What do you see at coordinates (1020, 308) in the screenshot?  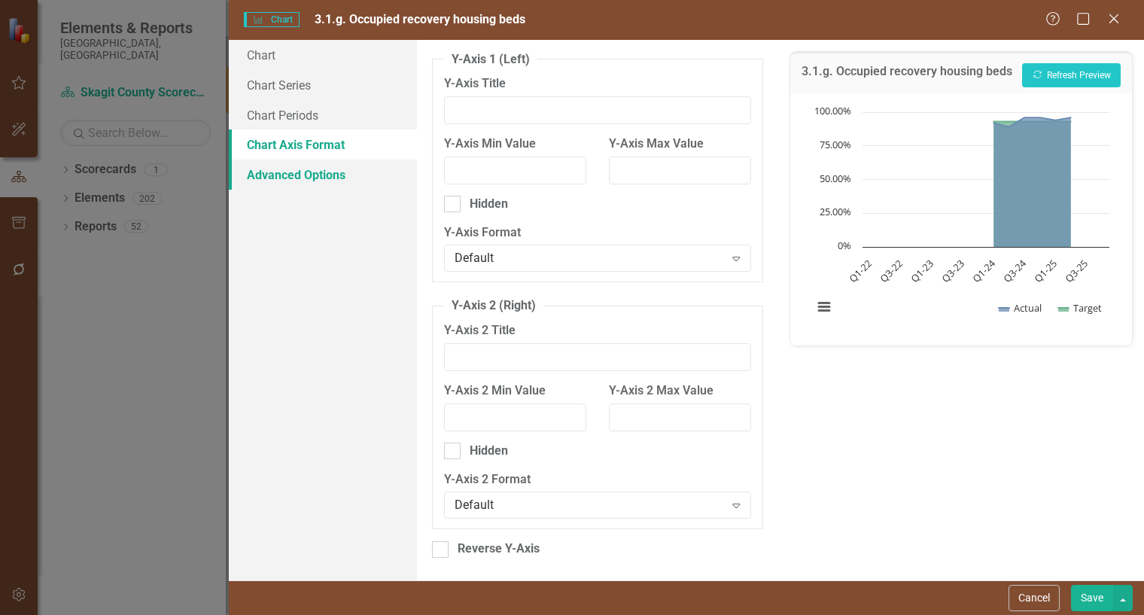 I see `button: Show Actual` at bounding box center [1020, 308].